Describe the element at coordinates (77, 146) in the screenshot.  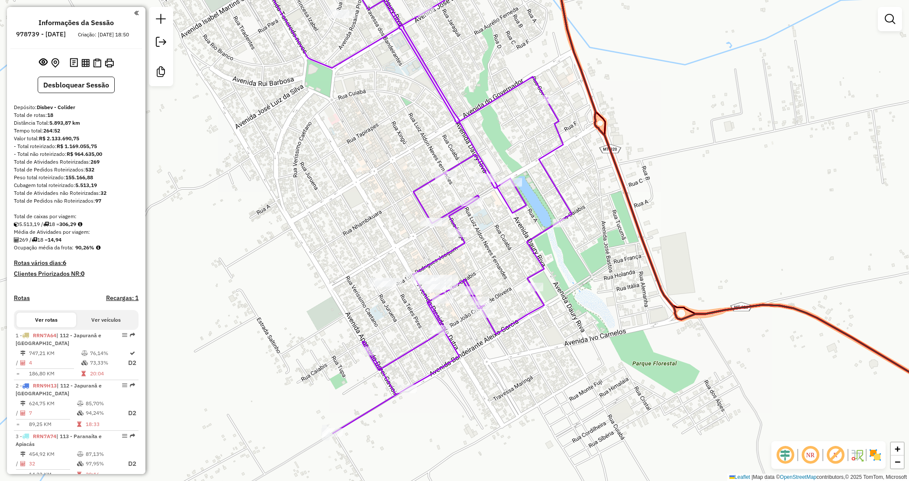
I see `strong: R$ 1.169.055,75` at that location.